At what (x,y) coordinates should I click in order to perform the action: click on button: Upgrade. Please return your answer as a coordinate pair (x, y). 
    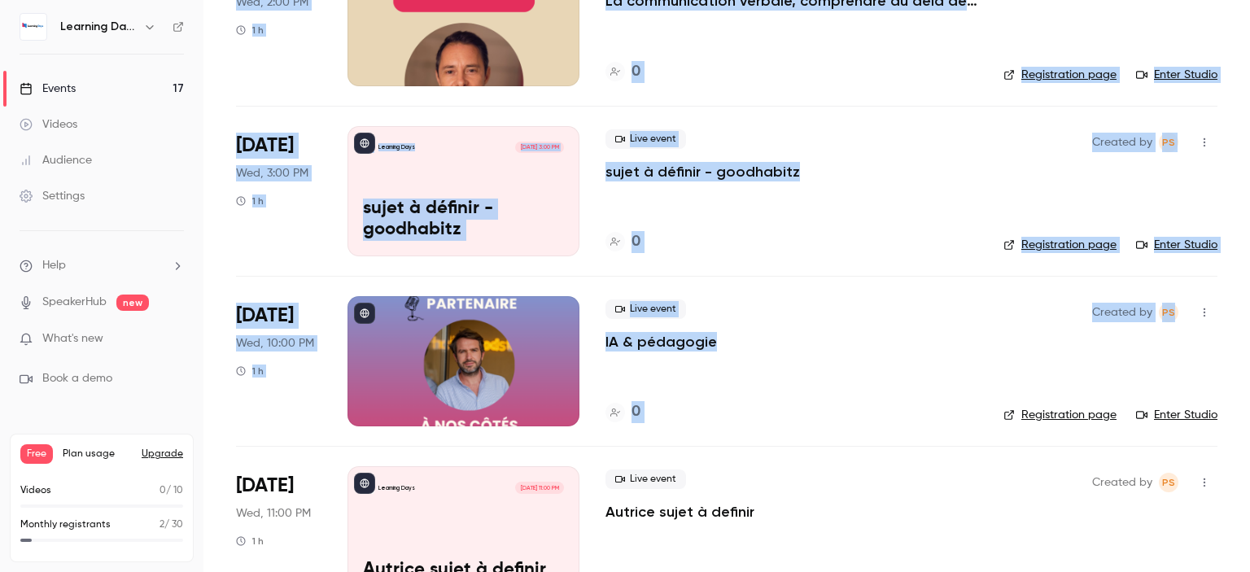
    Looking at the image, I should click on (162, 454).